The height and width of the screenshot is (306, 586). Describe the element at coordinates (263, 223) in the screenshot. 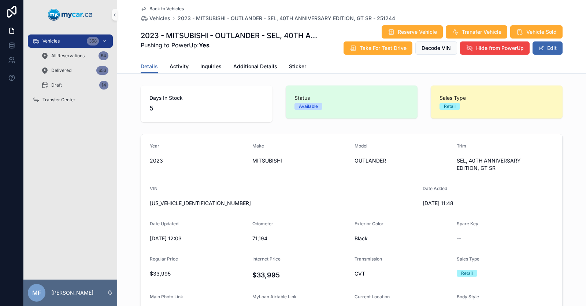

I see `span: Odometer` at that location.